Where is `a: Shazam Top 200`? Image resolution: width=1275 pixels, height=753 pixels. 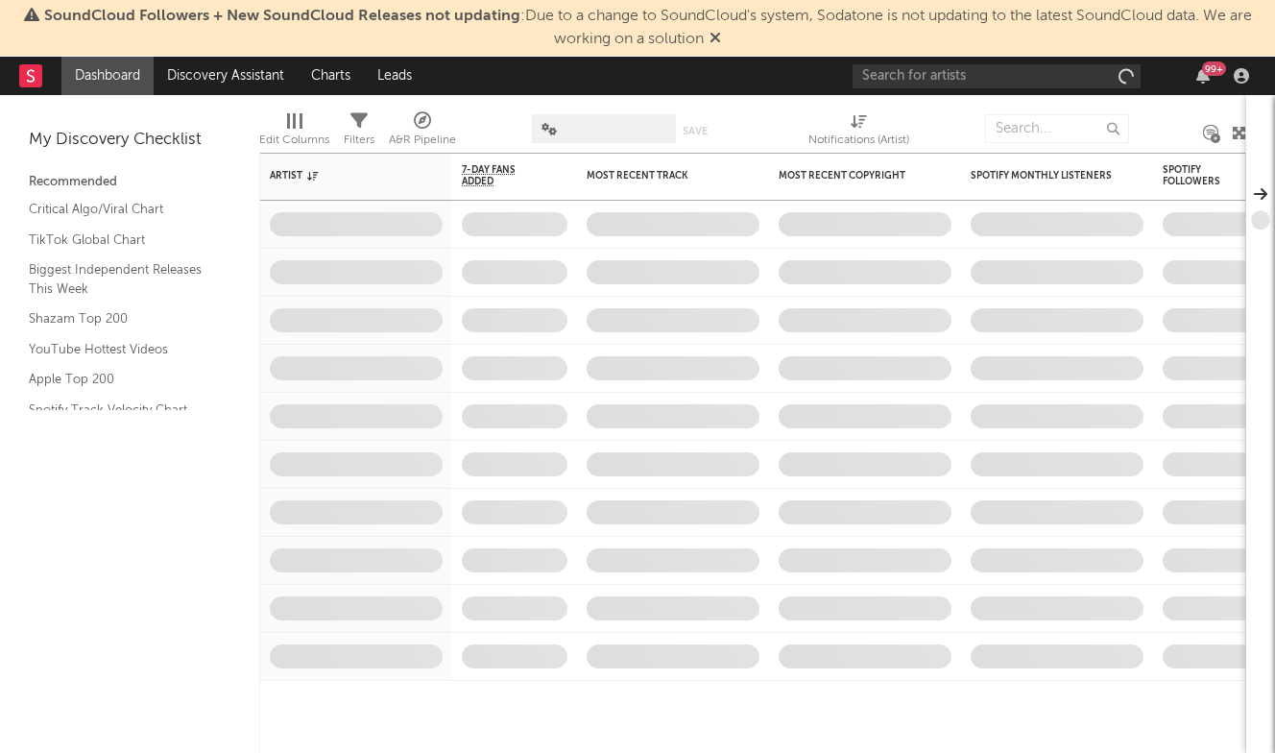
a: Shazam Top 200 is located at coordinates (120, 319).